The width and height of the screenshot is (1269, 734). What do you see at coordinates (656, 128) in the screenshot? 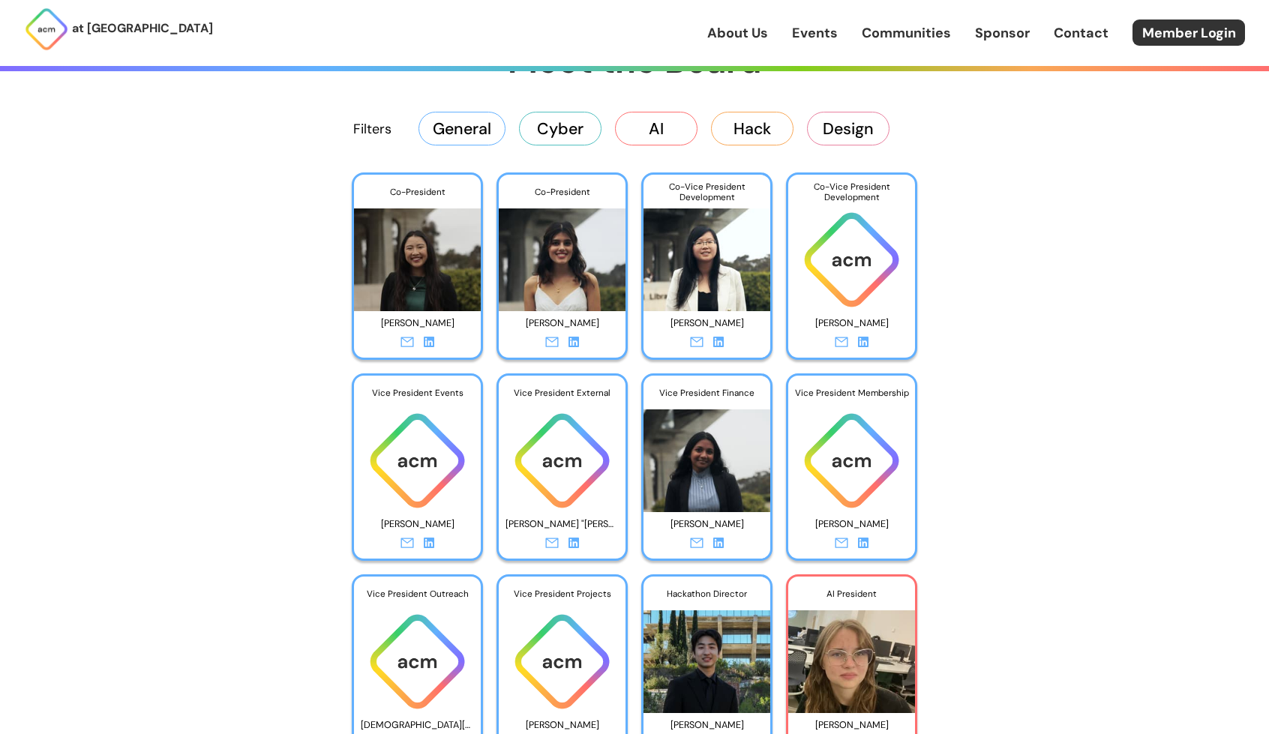
I see `button: AI` at bounding box center [656, 128].